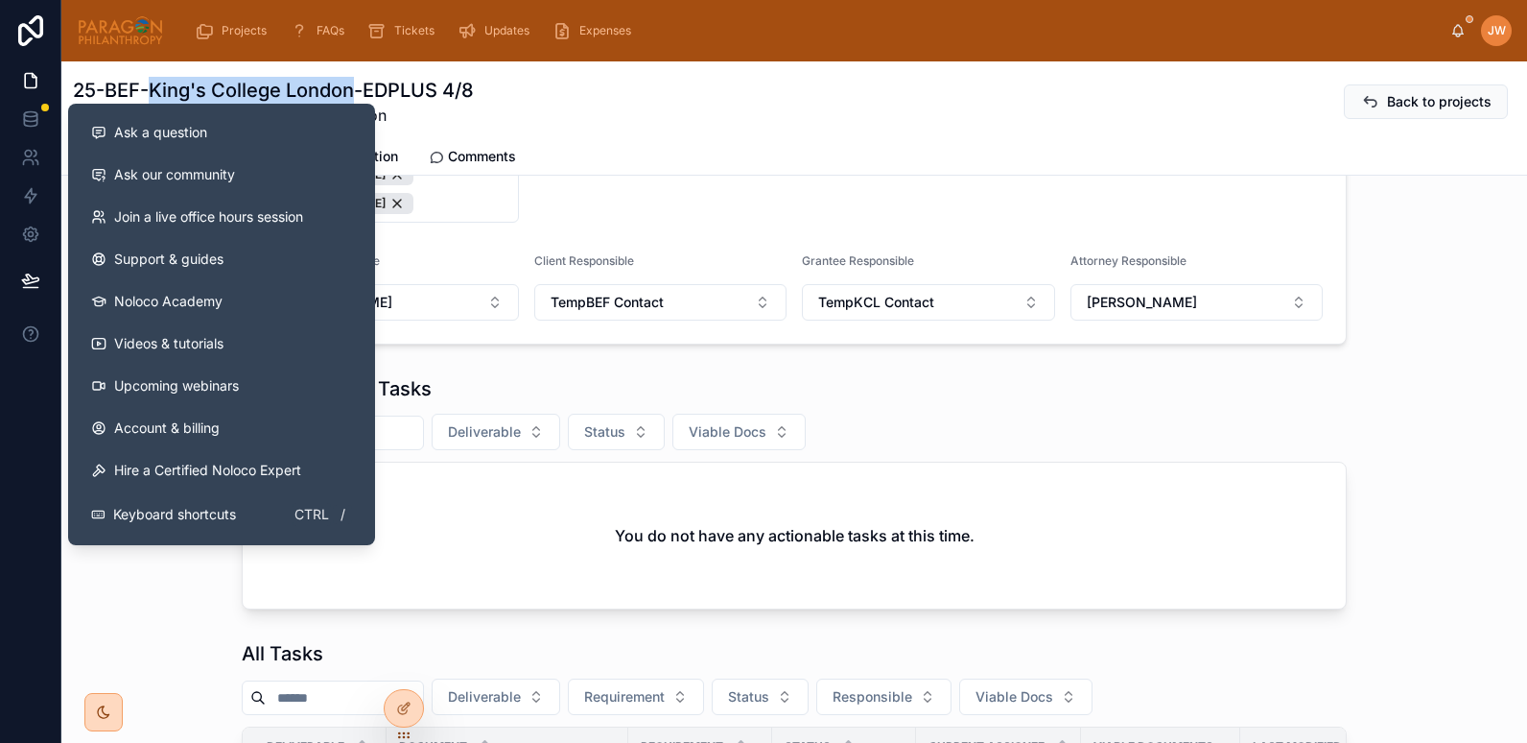 The height and width of the screenshot is (743, 1527). Describe the element at coordinates (497, 31) in the screenshot. I see `a: Updates` at that location.